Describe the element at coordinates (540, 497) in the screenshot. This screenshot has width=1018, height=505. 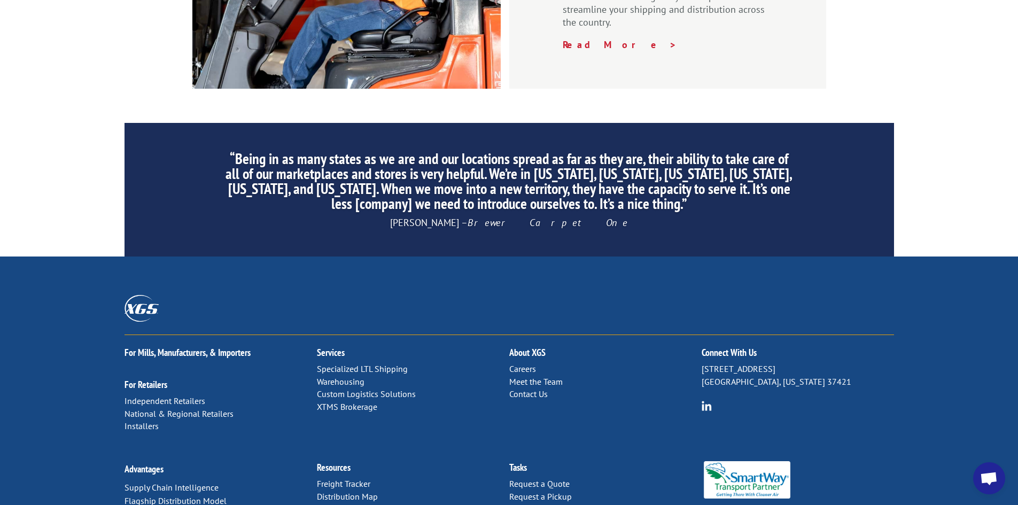
I see `a: Request a Pickup` at that location.